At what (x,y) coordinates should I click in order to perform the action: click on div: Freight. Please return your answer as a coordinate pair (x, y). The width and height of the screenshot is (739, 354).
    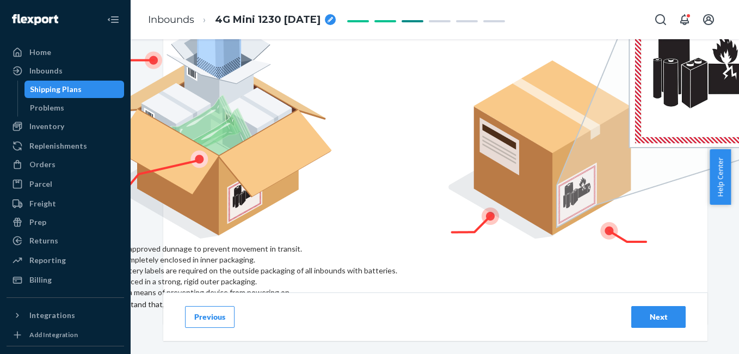
    Looking at the image, I should click on (42, 203).